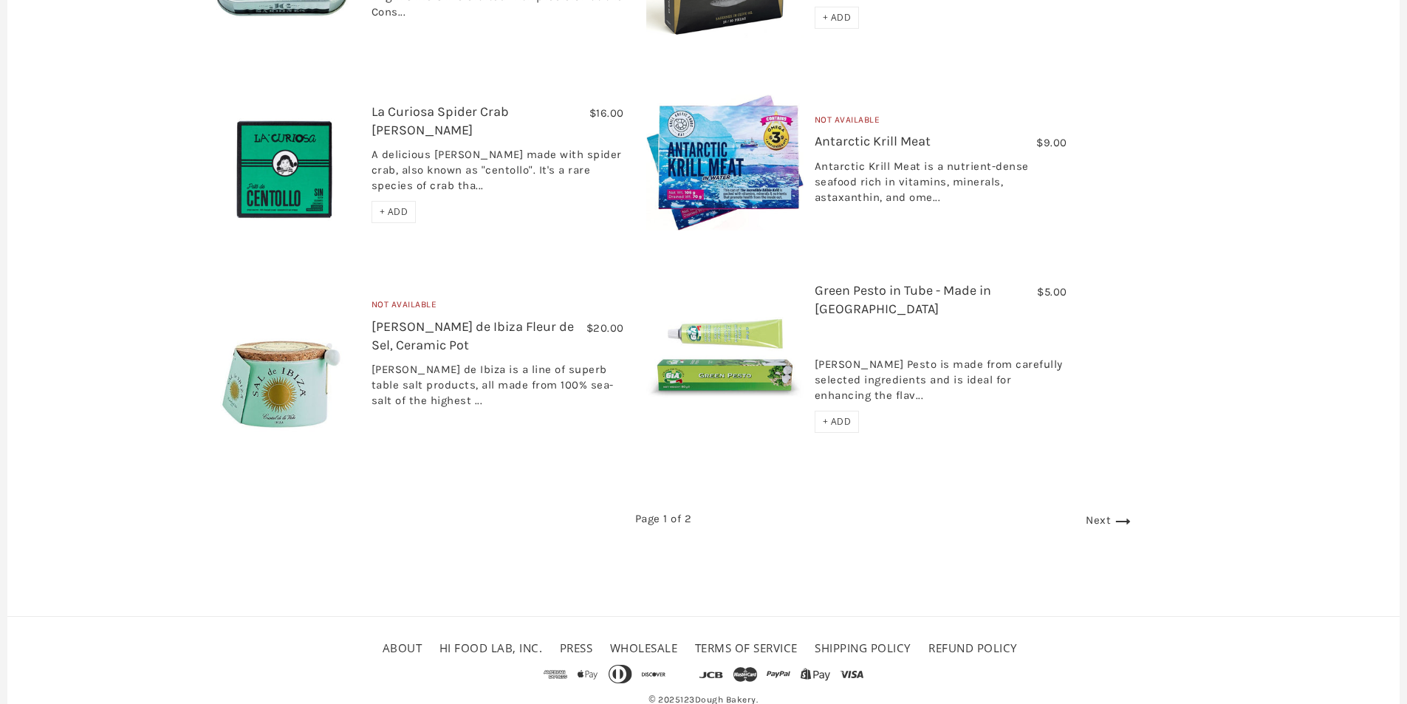 This screenshot has width=1407, height=704. Describe the element at coordinates (281, 163) in the screenshot. I see `a: La Curiosa Spider Crab Pate` at that location.